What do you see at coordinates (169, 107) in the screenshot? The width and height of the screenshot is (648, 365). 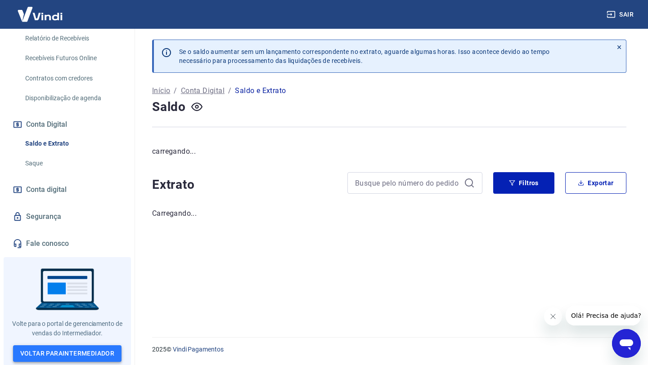 I see `h4: Saldo` at bounding box center [169, 107].